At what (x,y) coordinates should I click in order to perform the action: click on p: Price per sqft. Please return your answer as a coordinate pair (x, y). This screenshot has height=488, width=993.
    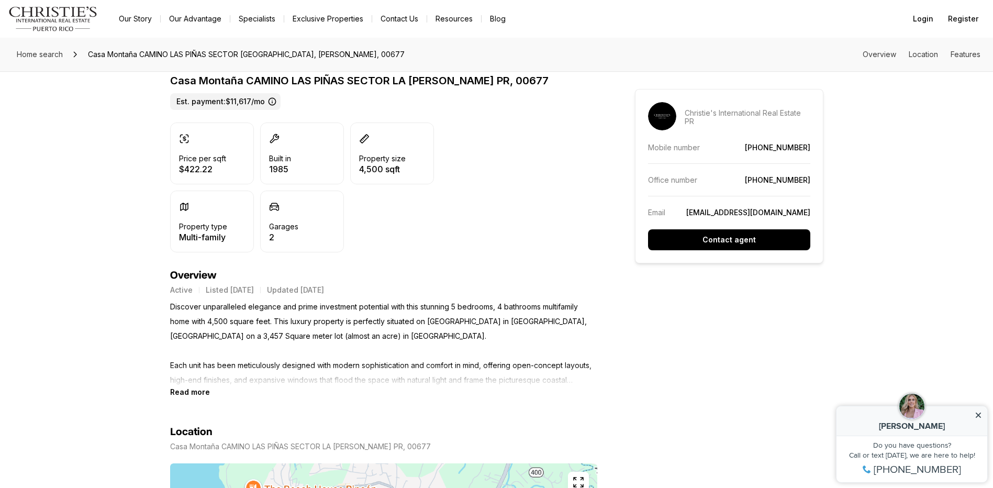
    Looking at the image, I should click on (203, 159).